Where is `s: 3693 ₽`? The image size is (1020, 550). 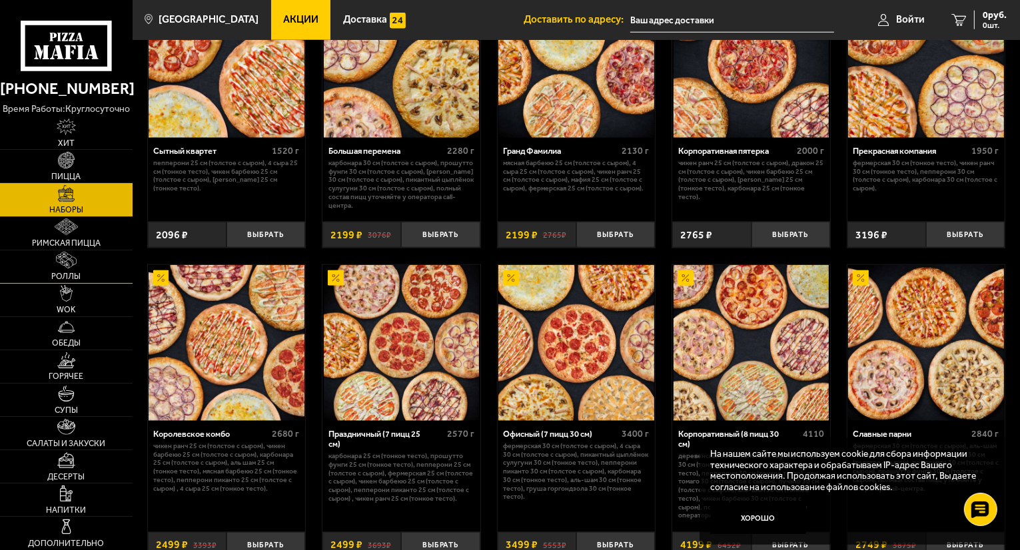 s: 3693 ₽ is located at coordinates (379, 545).